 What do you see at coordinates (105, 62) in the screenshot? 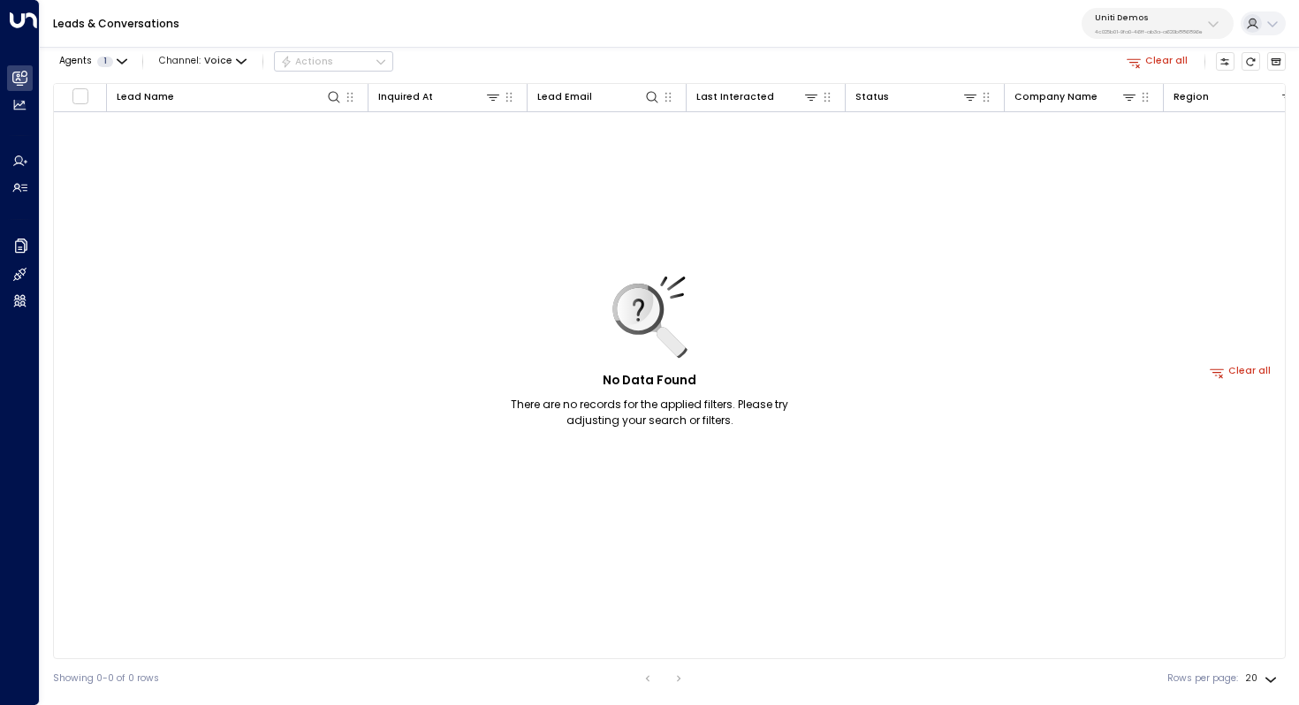
I see `span: 1` at bounding box center [105, 62].